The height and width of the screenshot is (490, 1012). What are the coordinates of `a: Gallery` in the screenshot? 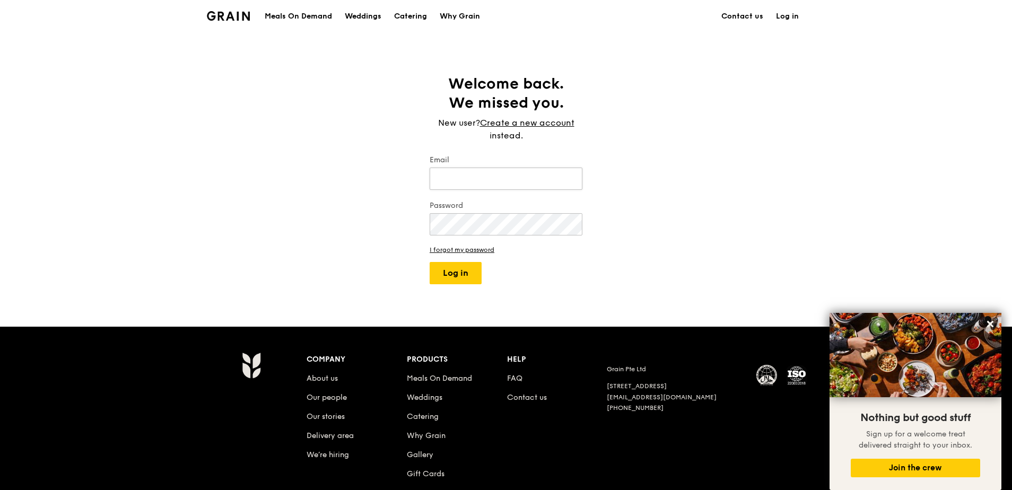 It's located at (420, 454).